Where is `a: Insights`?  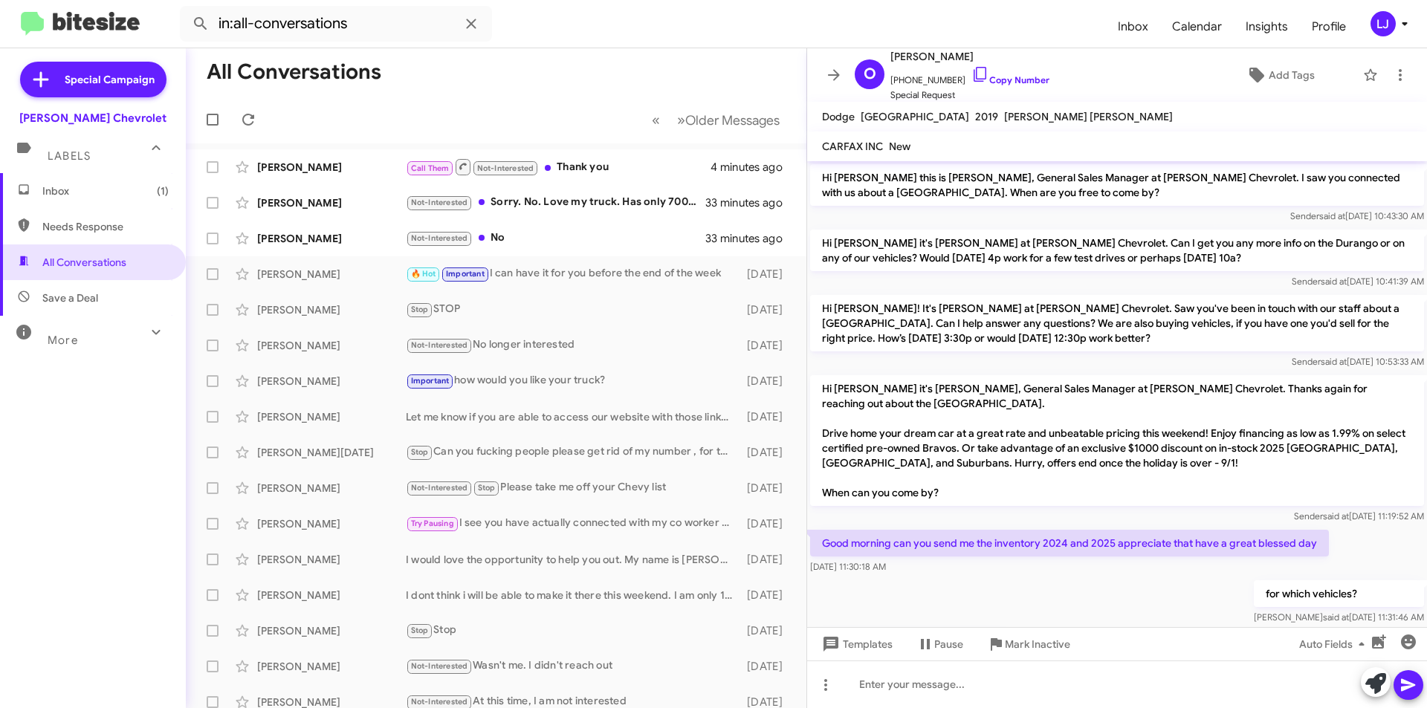
a: Insights is located at coordinates (1267, 27).